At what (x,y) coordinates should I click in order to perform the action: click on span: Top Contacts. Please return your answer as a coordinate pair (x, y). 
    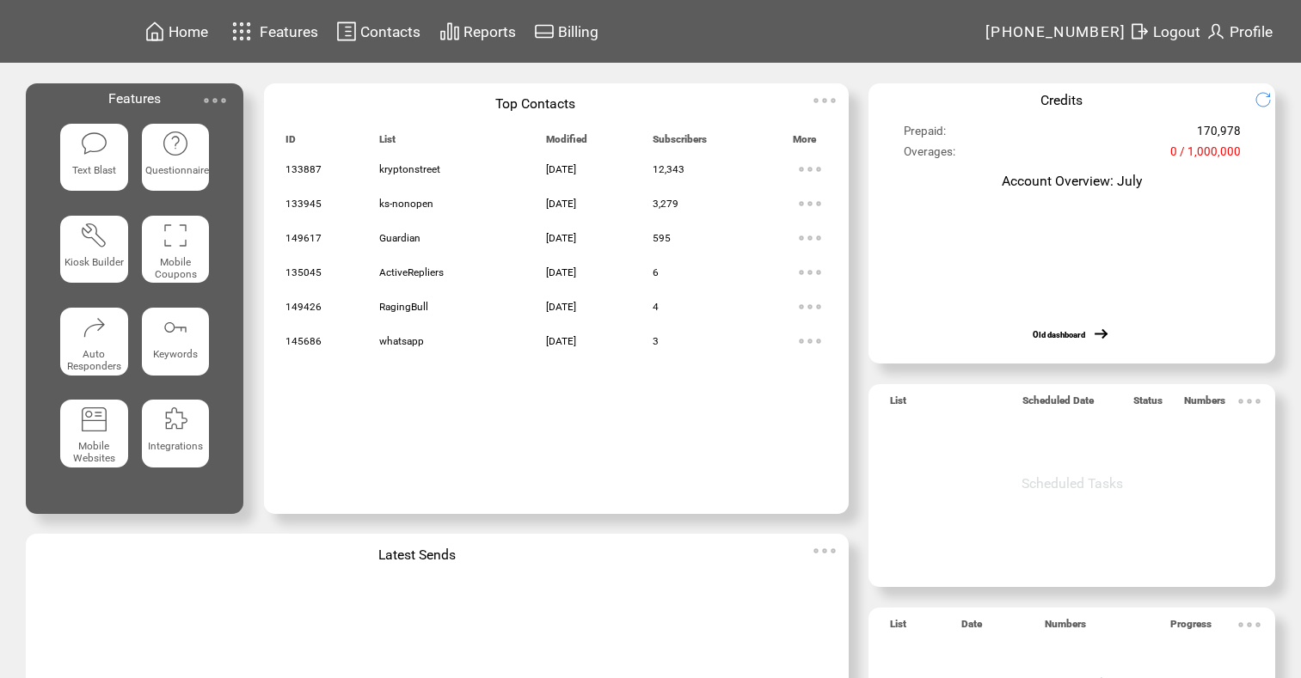
    Looking at the image, I should click on (535, 103).